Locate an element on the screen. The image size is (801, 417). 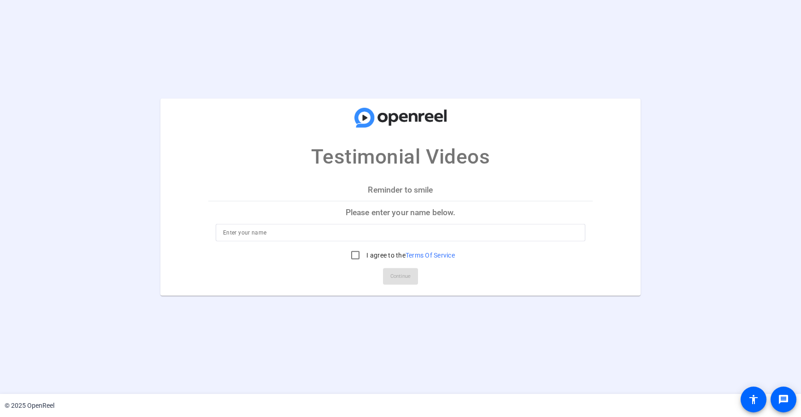
img: company-logo is located at coordinates (400, 118).